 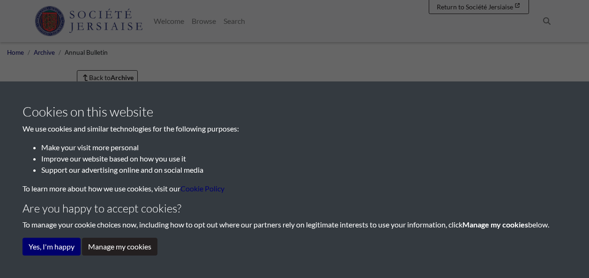 What do you see at coordinates (294, 225) in the screenshot?
I see `p: To manage your cookie choices now, including how to opt out where our partners rely on legitimate...` at bounding box center [294, 225].